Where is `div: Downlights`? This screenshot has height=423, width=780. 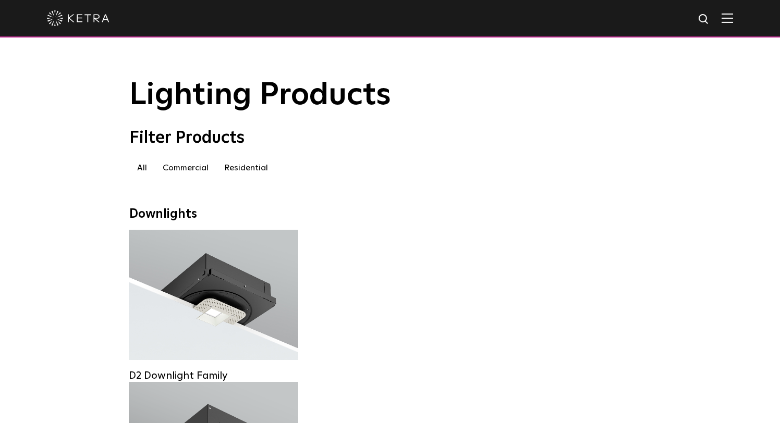 div: Downlights is located at coordinates (390, 214).